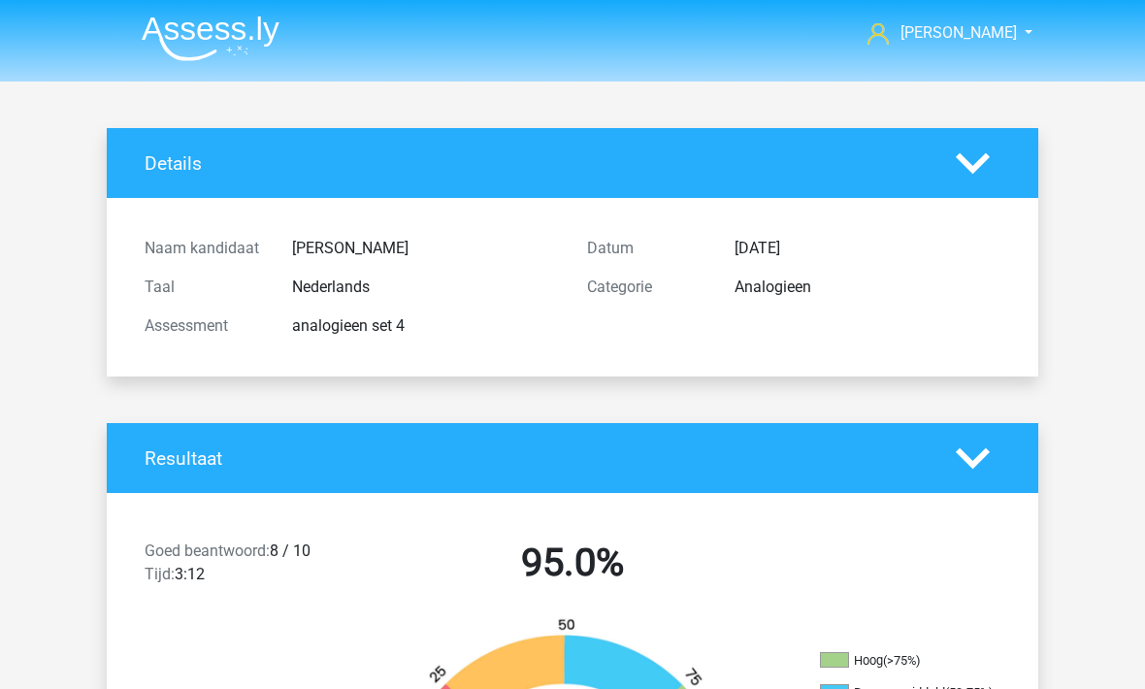 The image size is (1145, 689). Describe the element at coordinates (646, 248) in the screenshot. I see `div: Datum` at that location.